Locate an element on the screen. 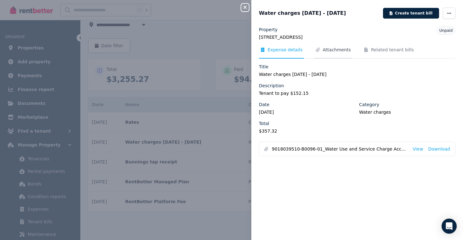  div: Open Intercom Messenger is located at coordinates (449, 226).